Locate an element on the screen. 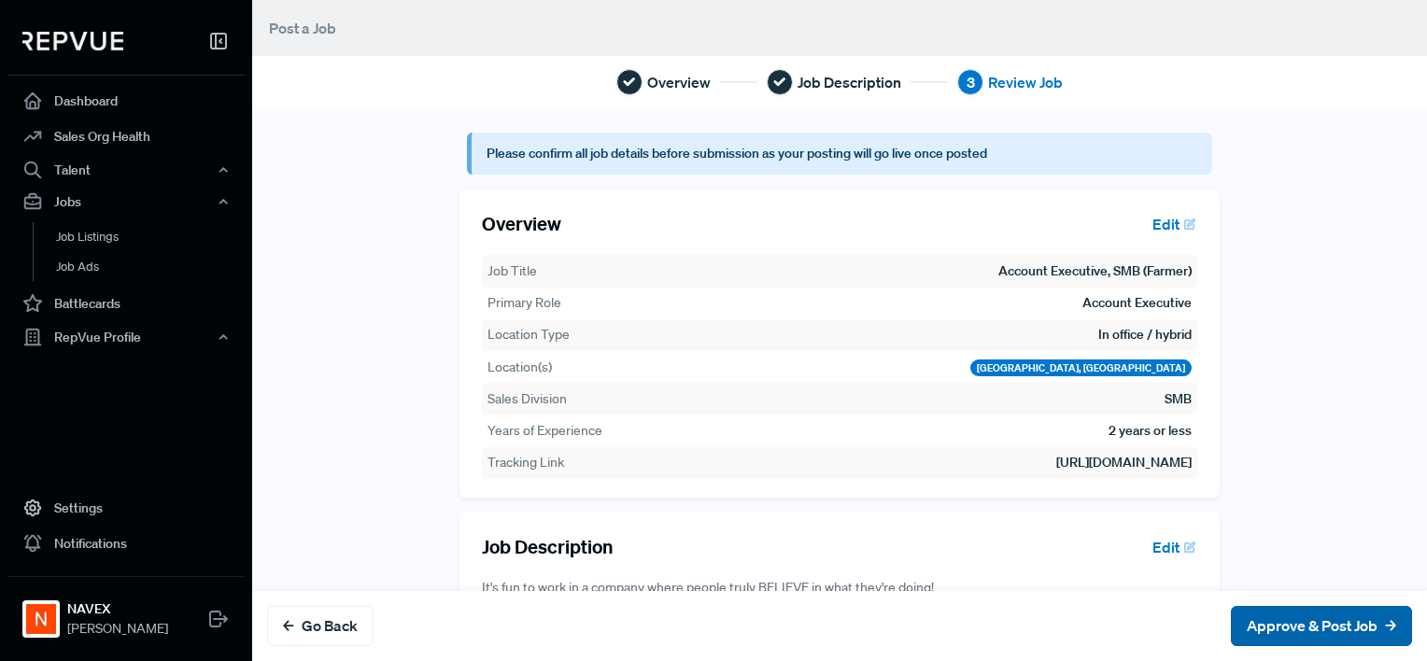  th: Years of Experience is located at coordinates (574, 431).